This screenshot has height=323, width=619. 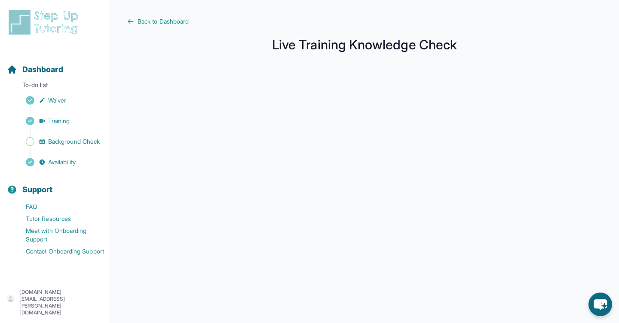 What do you see at coordinates (58, 121) in the screenshot?
I see `a: Training` at bounding box center [58, 121].